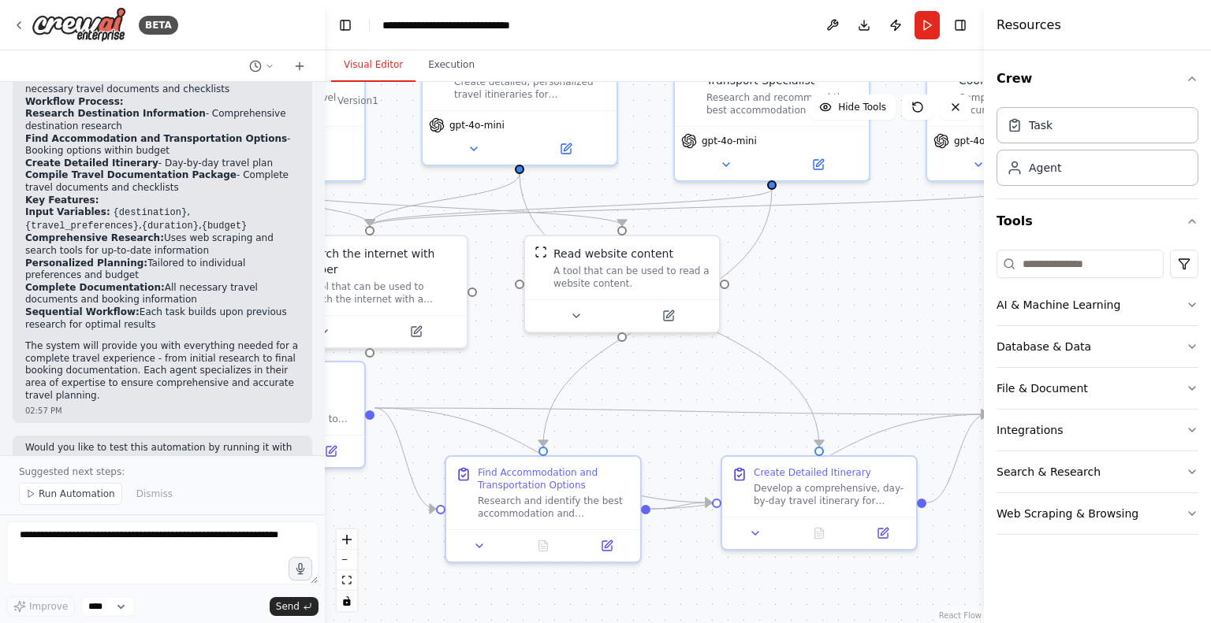 This screenshot has width=1211, height=623. I want to click on button: Hide left sidebar, so click(345, 25).